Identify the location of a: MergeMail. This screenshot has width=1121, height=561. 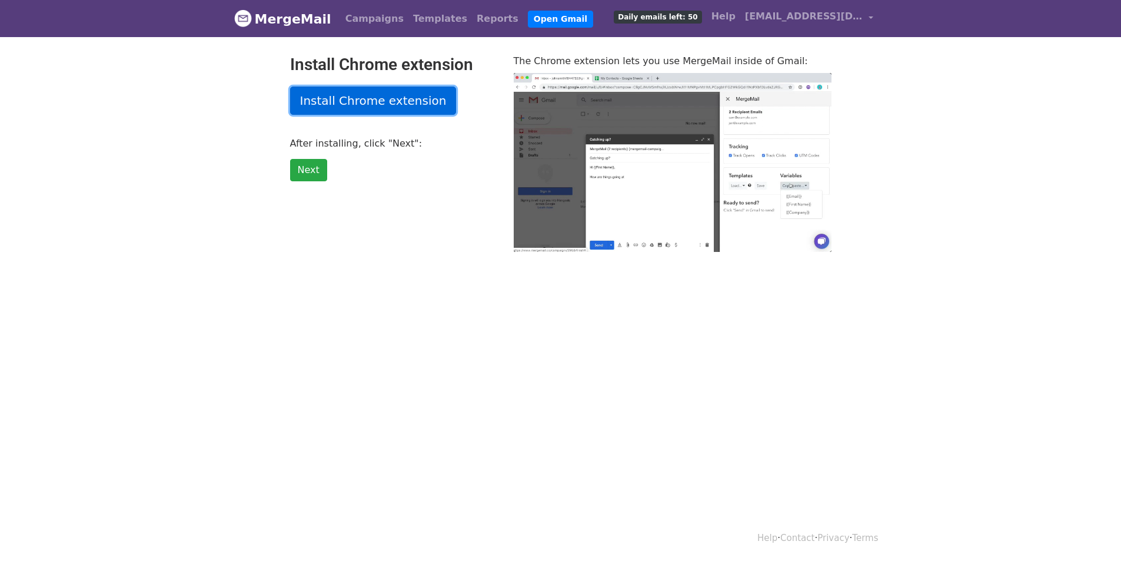
(282, 19).